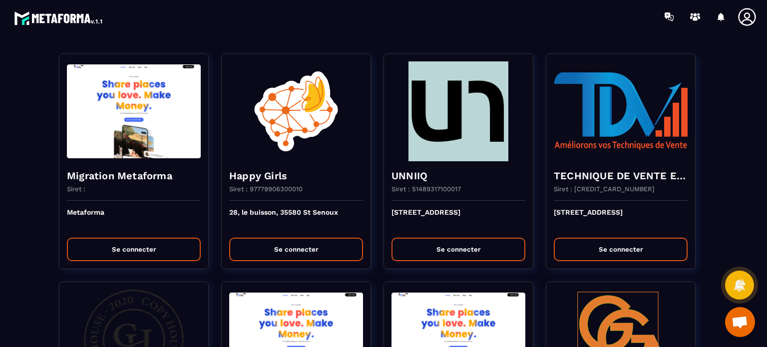 This screenshot has width=767, height=347. What do you see at coordinates (458, 176) in the screenshot?
I see `h4: UNNIIQ` at bounding box center [458, 176].